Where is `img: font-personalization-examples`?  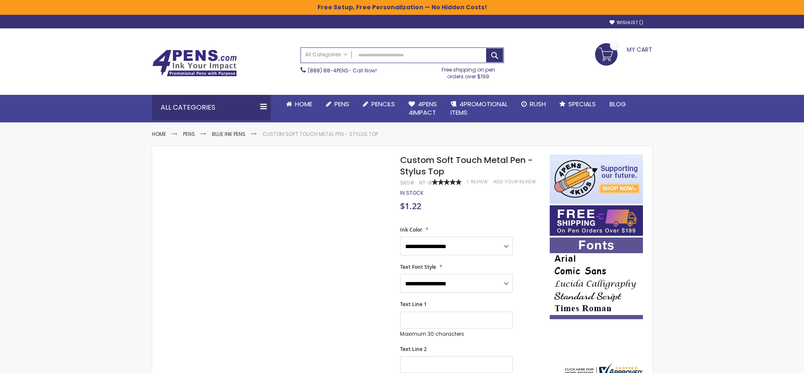 img: font-personalization-examples is located at coordinates (596, 278).